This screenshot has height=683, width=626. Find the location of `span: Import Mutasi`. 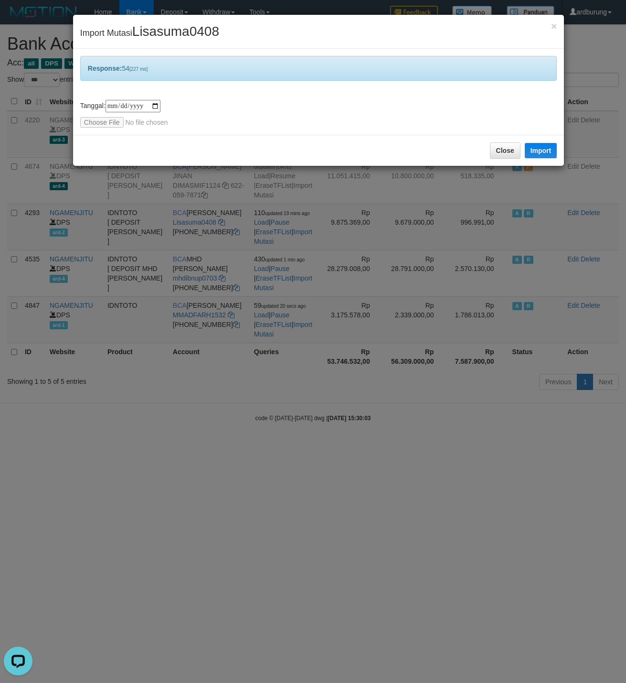

span: Import Mutasi is located at coordinates (150, 33).